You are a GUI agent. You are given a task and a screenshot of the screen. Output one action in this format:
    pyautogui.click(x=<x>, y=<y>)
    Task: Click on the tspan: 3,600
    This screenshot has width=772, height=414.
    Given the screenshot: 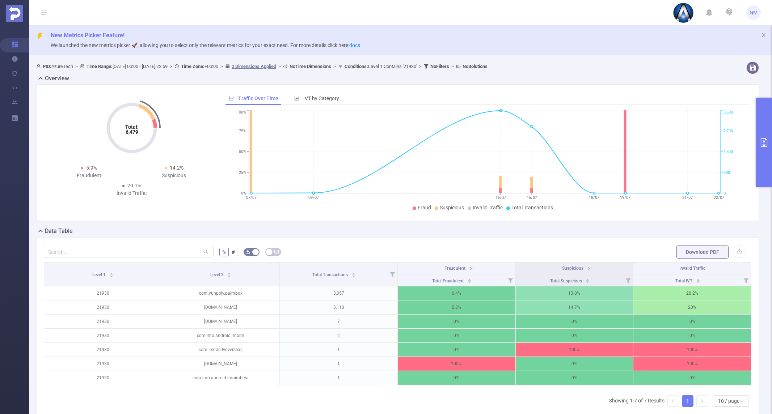 What is the action you would take?
    pyautogui.click(x=728, y=113)
    